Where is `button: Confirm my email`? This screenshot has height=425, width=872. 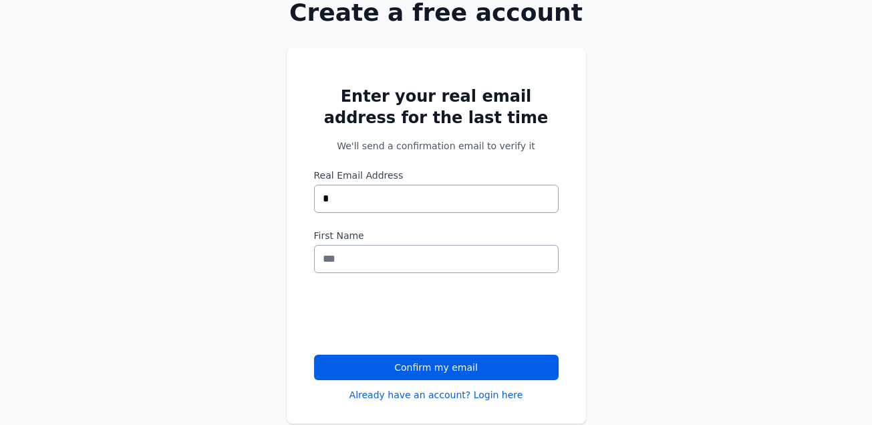
button: Confirm my email is located at coordinates (437, 367).